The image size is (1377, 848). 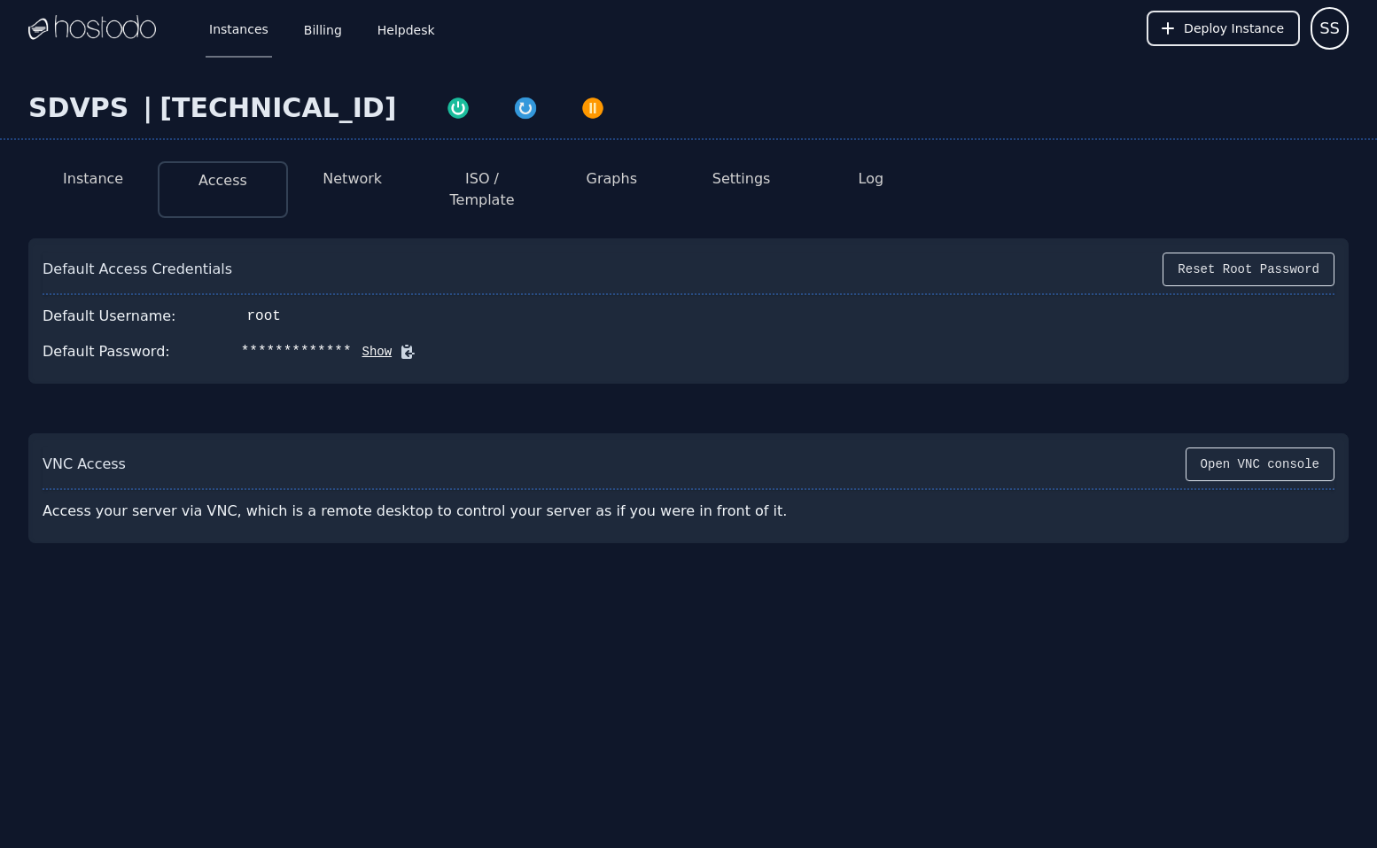 What do you see at coordinates (1330, 28) in the screenshot?
I see `button: User menu` at bounding box center [1330, 28].